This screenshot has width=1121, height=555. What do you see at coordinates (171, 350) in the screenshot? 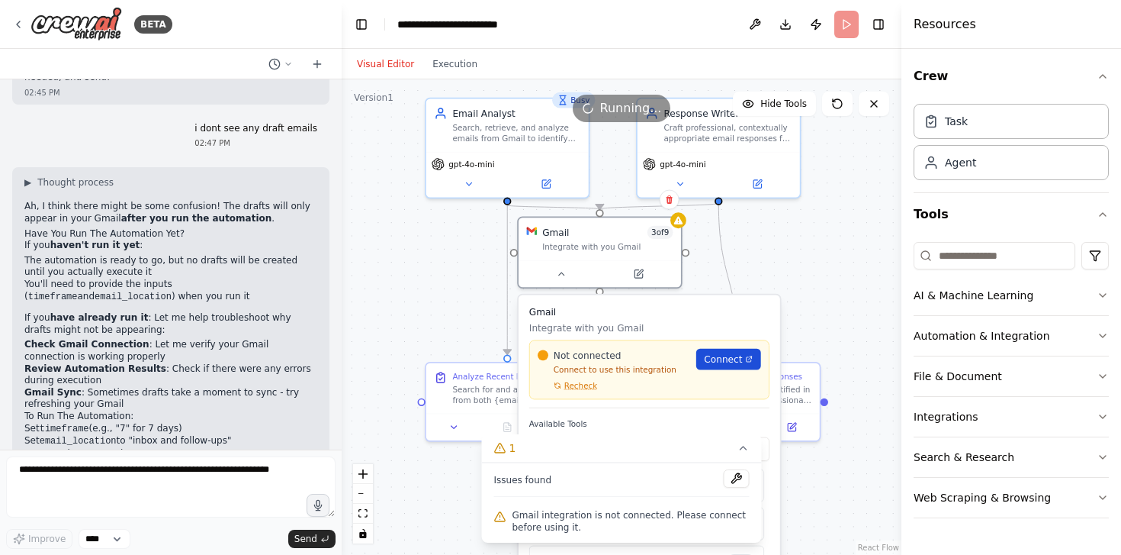
I see `li: : Let me verify your Gmail connection is working properly` at bounding box center [171, 350].